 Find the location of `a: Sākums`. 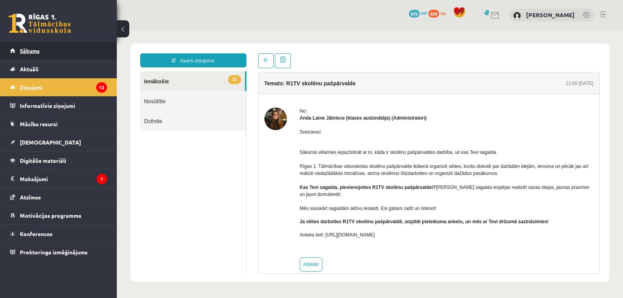

a: Sākums is located at coordinates (58, 51).